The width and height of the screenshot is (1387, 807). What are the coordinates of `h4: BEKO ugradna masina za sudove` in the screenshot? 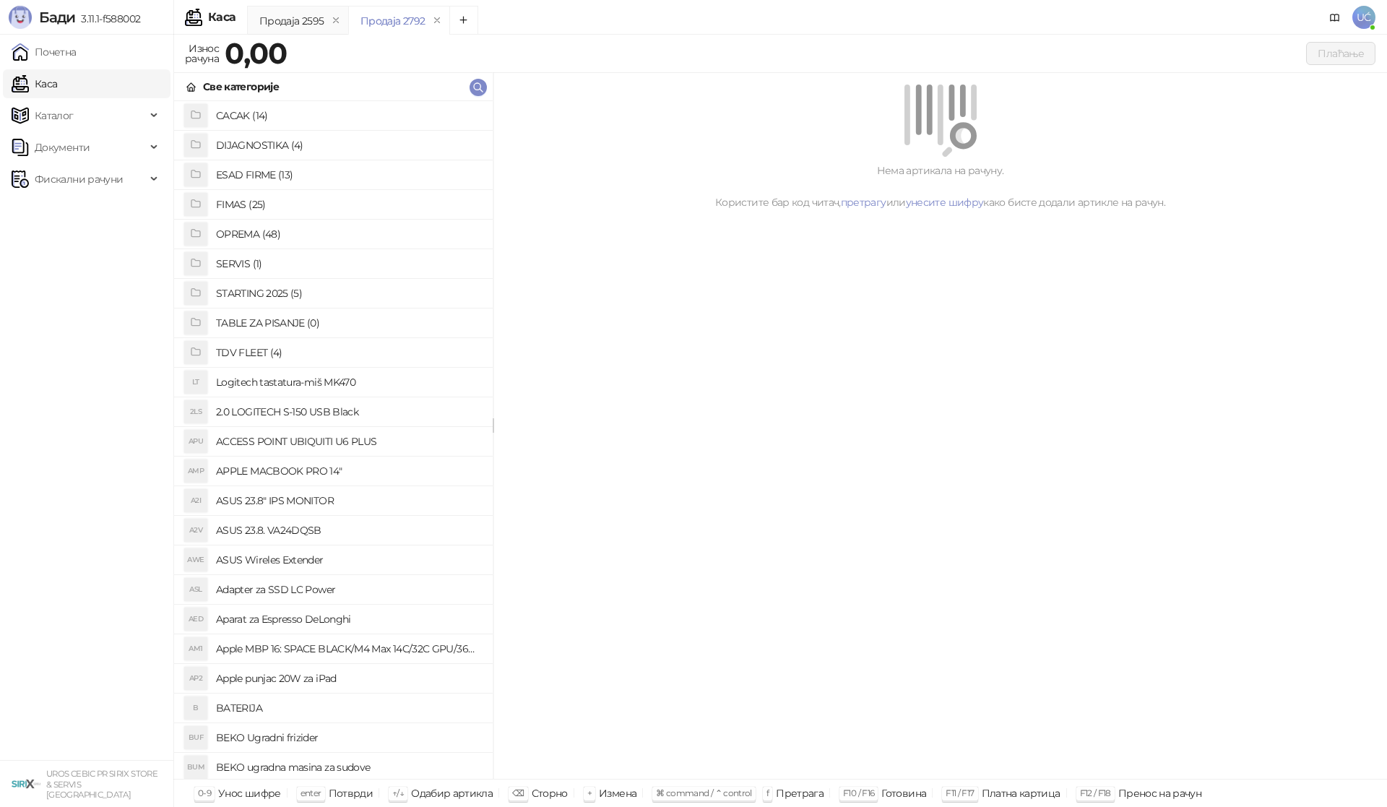 It's located at (348, 767).